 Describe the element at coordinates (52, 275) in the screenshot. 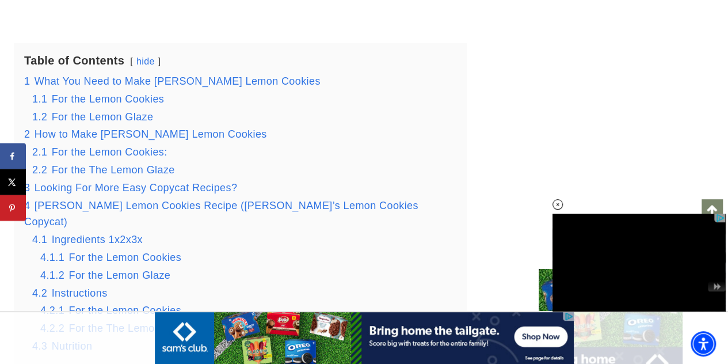

I see `span: 4.1.2` at that location.